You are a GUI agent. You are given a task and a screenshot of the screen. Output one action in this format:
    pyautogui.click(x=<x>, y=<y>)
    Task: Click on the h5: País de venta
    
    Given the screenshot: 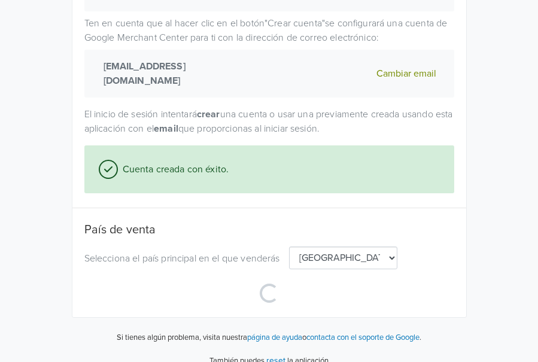 What is the action you would take?
    pyautogui.click(x=269, y=230)
    